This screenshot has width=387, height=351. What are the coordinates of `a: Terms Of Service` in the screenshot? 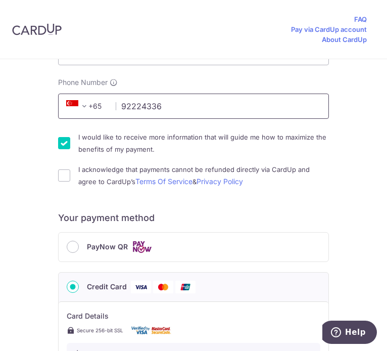 It's located at (164, 181).